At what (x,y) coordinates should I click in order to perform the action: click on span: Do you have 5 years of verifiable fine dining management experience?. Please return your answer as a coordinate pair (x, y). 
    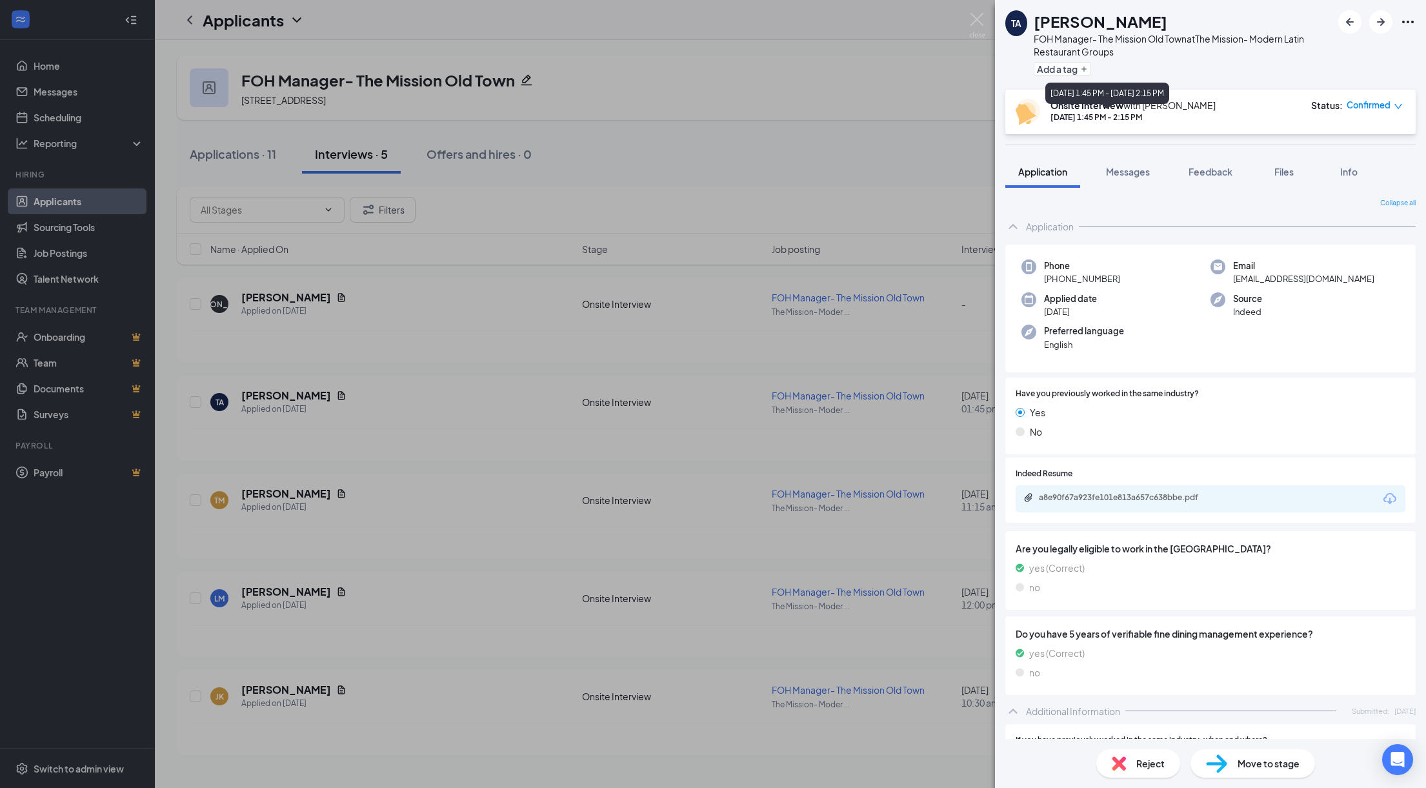
    Looking at the image, I should click on (1210, 633).